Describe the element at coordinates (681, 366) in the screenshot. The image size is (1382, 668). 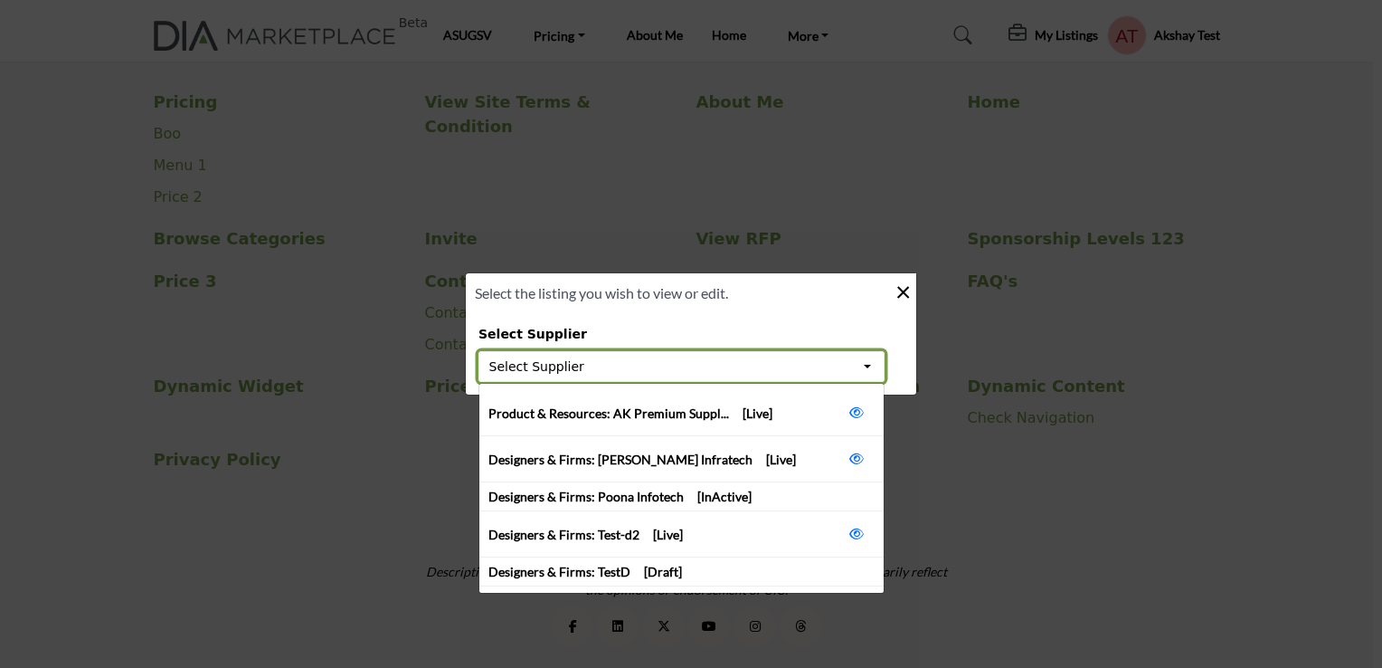
I see `button: Select Supplier` at that location.